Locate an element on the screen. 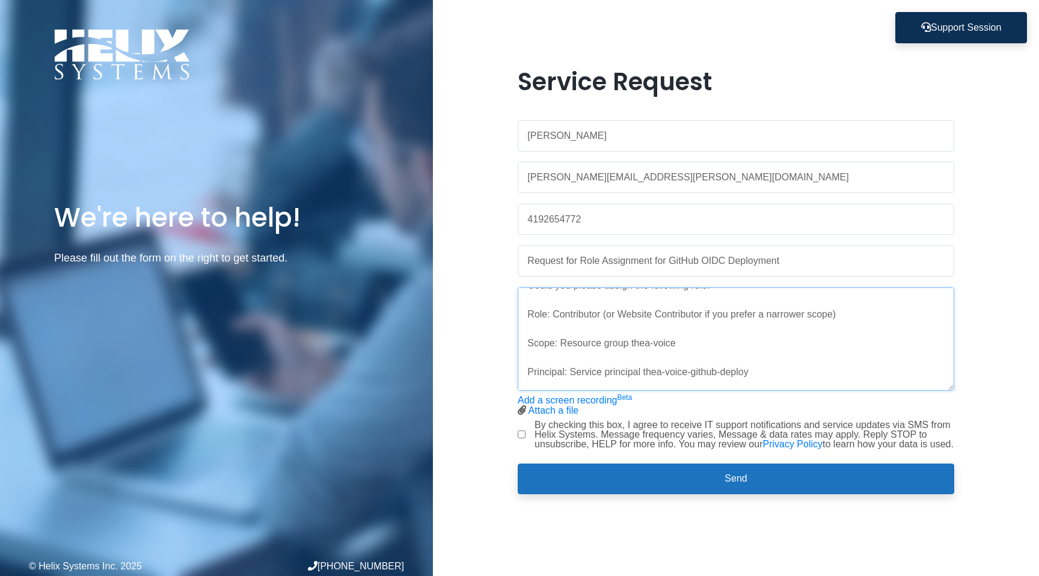 The height and width of the screenshot is (576, 1039). h1: Service Request is located at coordinates (736, 82).